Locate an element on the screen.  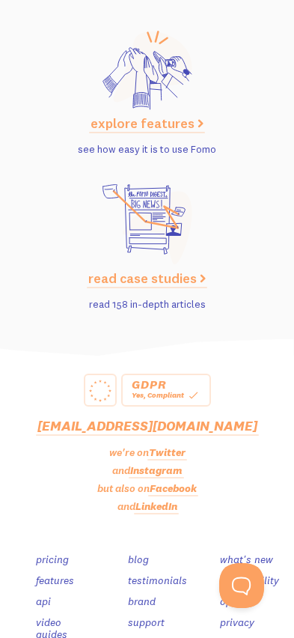
div: Yes, Compliant is located at coordinates (166, 396).